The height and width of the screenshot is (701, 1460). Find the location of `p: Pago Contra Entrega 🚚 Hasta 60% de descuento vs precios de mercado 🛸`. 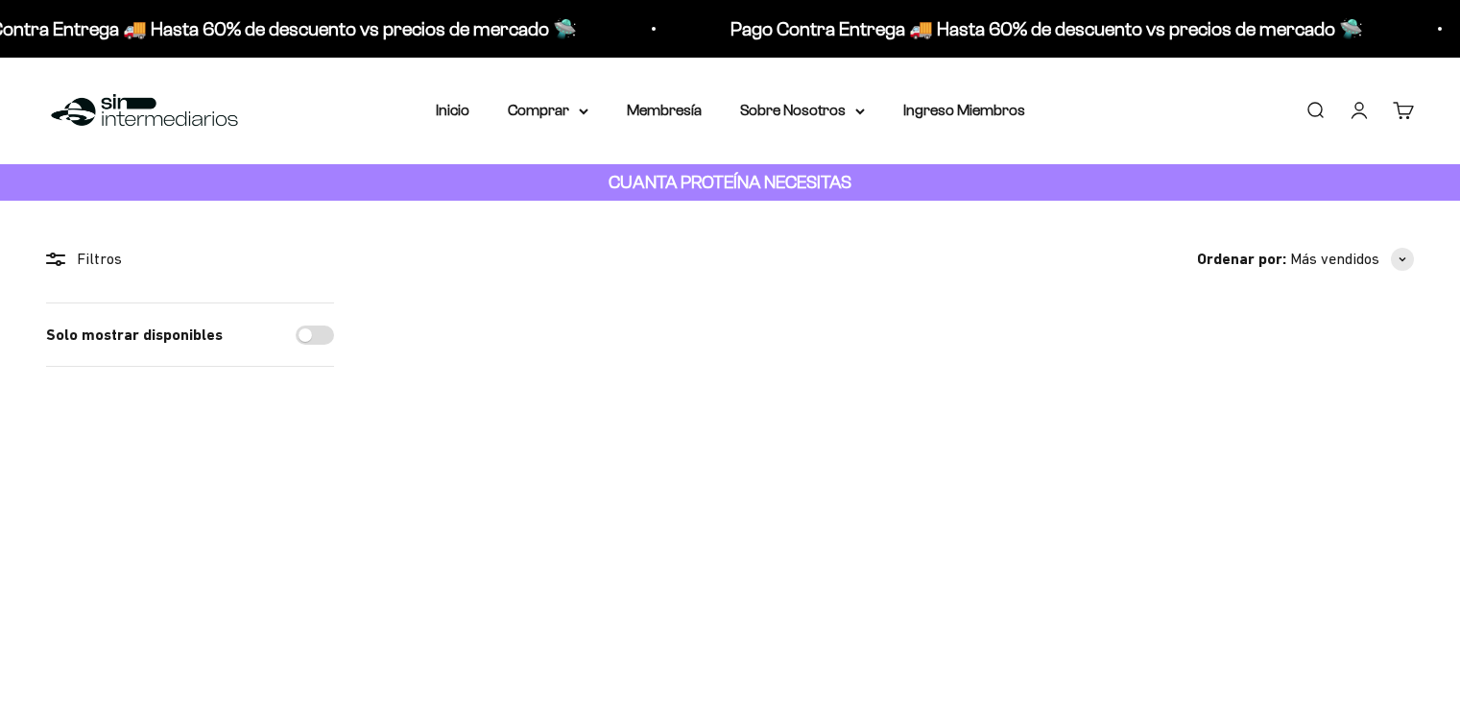

p: Pago Contra Entrega 🚚 Hasta 60% de descuento vs precios de mercado 🛸 is located at coordinates (1047, 29).